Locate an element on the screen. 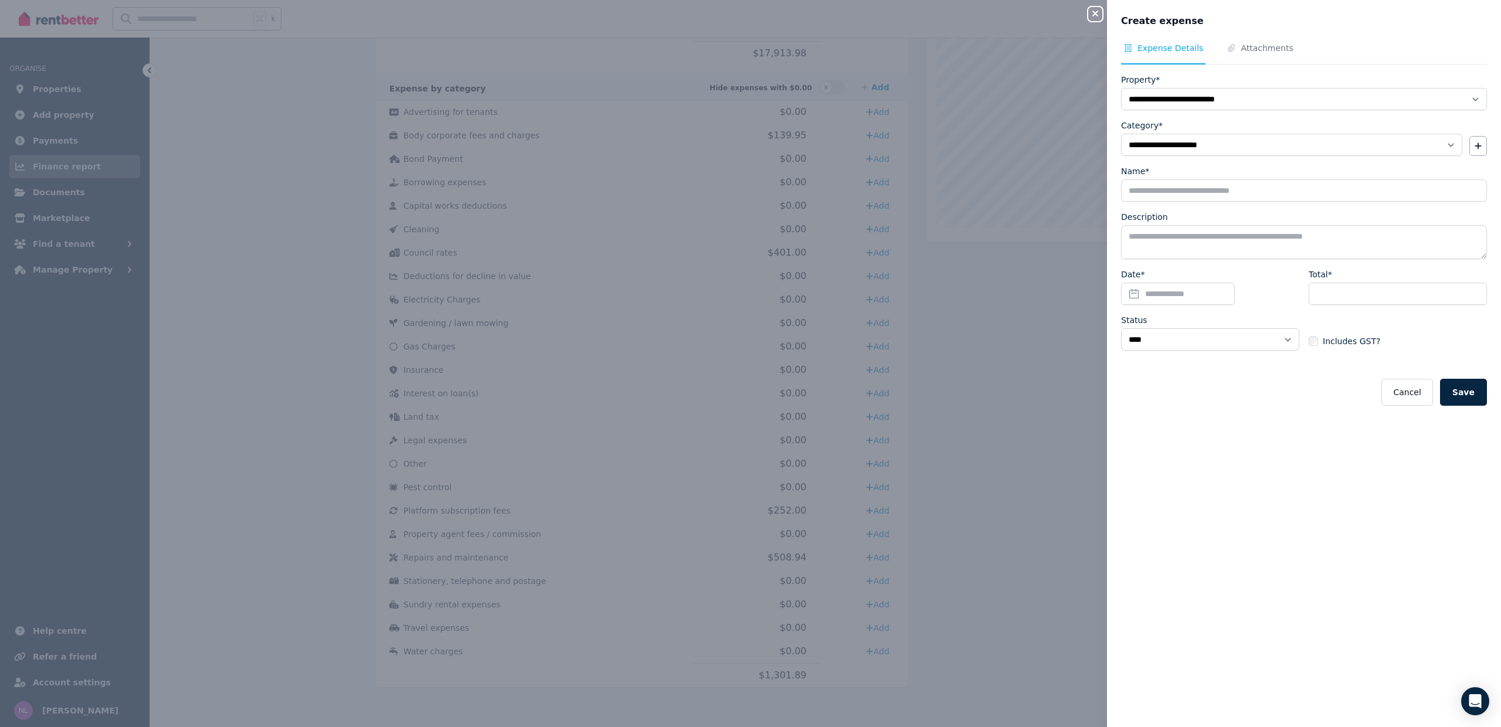 This screenshot has width=1501, height=727. label: Total* is located at coordinates (1320, 274).